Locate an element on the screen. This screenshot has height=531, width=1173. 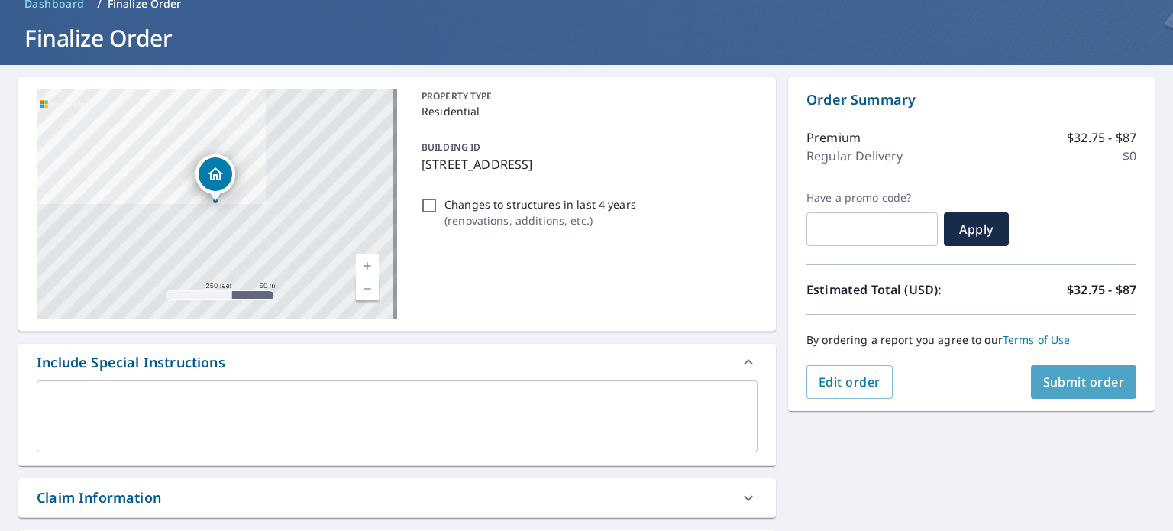
span: Apply is located at coordinates (976, 229).